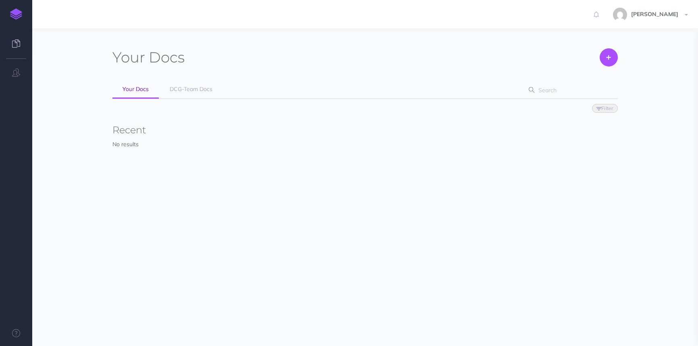 The height and width of the screenshot is (346, 698). I want to click on span: Your, so click(129, 57).